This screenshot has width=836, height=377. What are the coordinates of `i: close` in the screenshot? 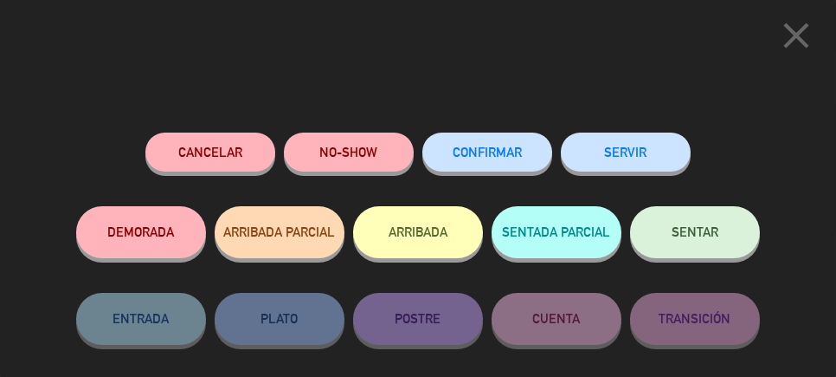 It's located at (796, 35).